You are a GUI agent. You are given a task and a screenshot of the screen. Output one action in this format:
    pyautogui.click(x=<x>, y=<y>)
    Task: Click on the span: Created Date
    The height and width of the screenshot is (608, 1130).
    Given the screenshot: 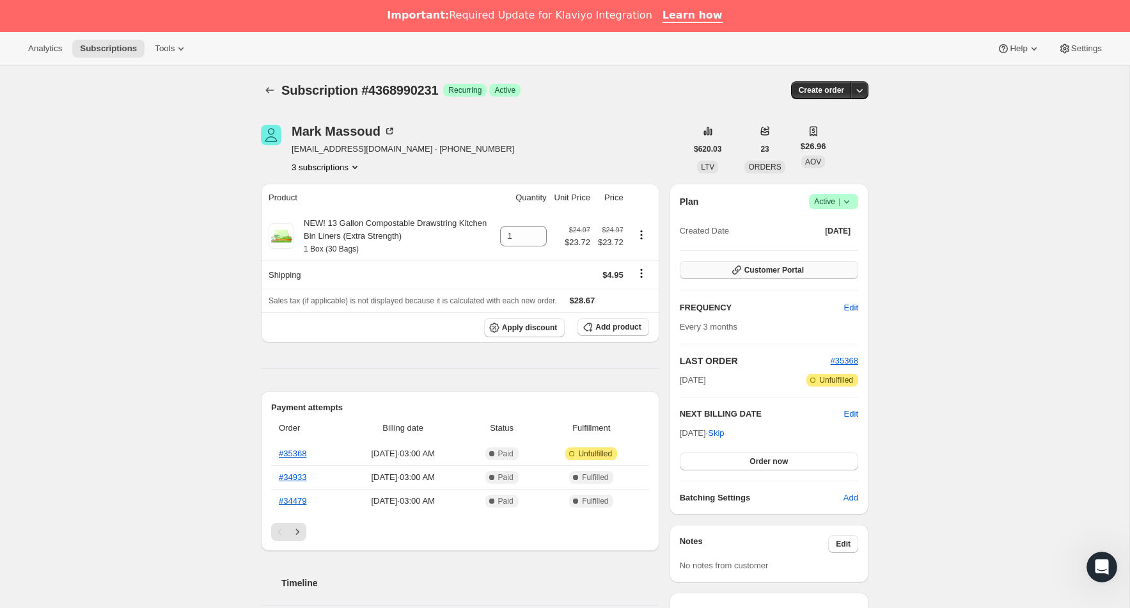 What is the action you would take?
    pyautogui.click(x=704, y=231)
    